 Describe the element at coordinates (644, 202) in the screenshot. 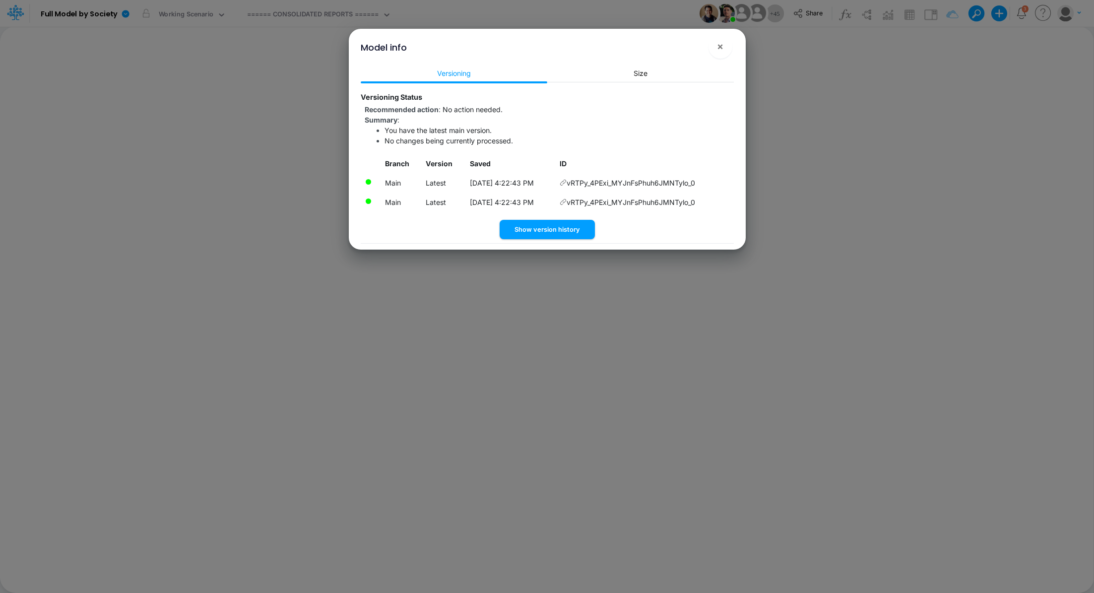

I see `td: vRTPy_4PExi_MYJnFsPhuh6JMNTylo_0` at that location.